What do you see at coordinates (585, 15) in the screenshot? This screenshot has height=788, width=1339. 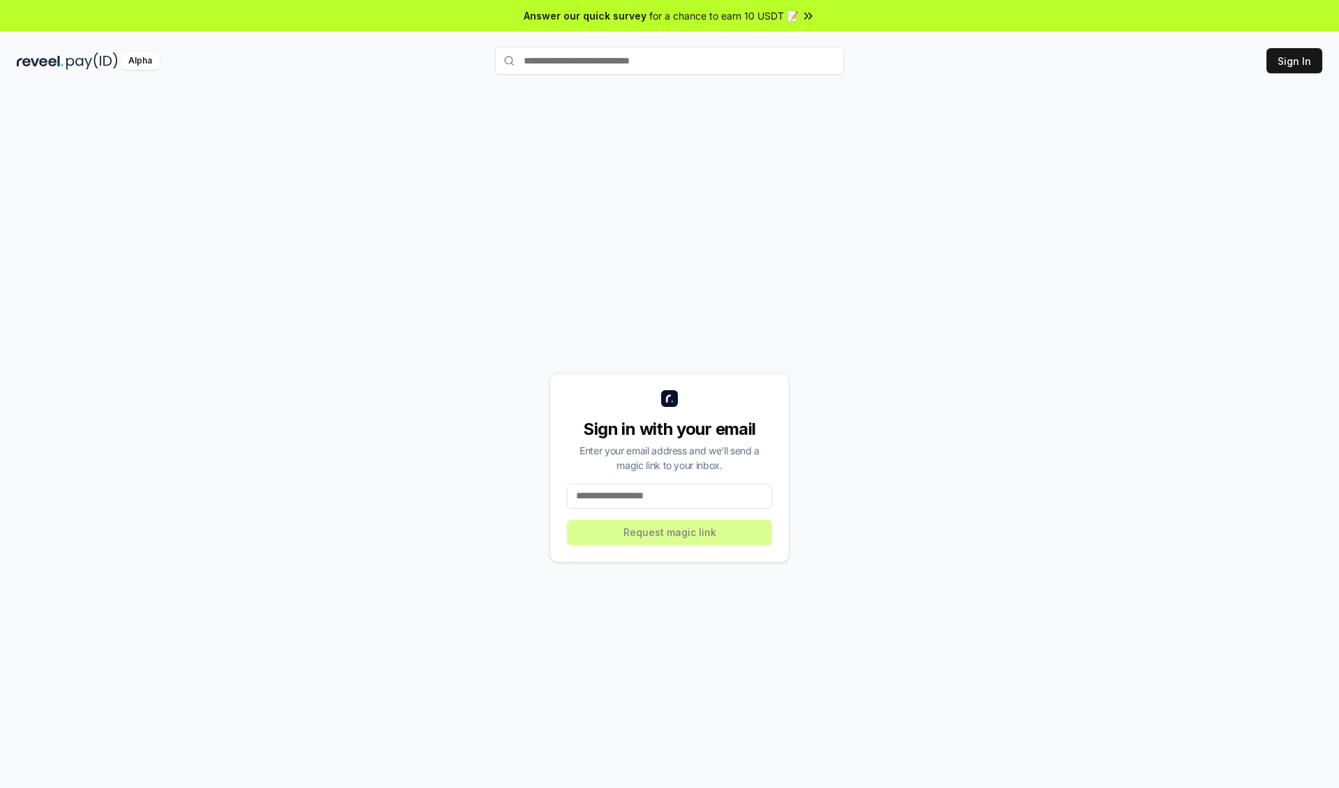 I see `span: Answer our quick survey` at bounding box center [585, 15].